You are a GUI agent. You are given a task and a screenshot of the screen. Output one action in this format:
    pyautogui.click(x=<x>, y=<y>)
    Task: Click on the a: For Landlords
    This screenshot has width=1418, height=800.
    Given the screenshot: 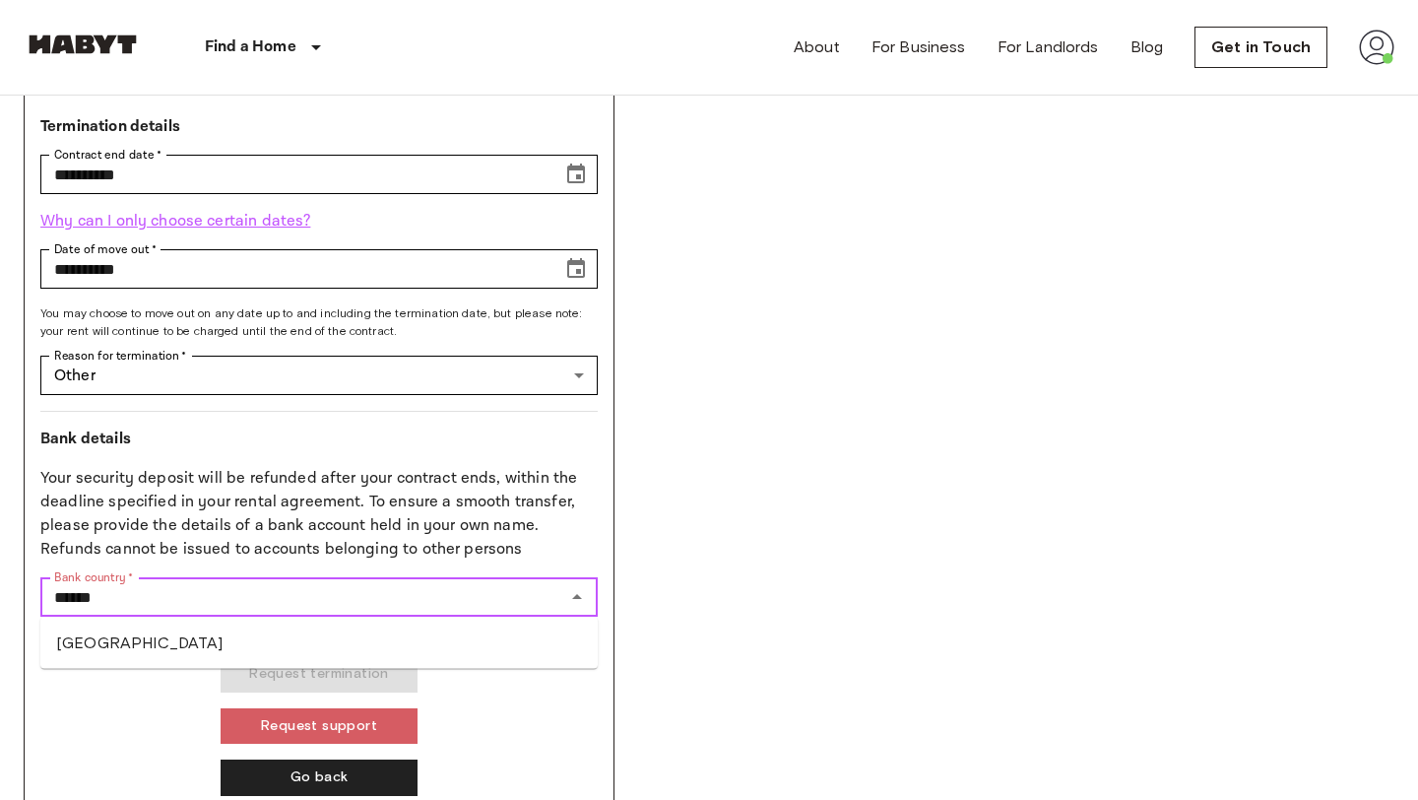 What is the action you would take?
    pyautogui.click(x=1048, y=47)
    